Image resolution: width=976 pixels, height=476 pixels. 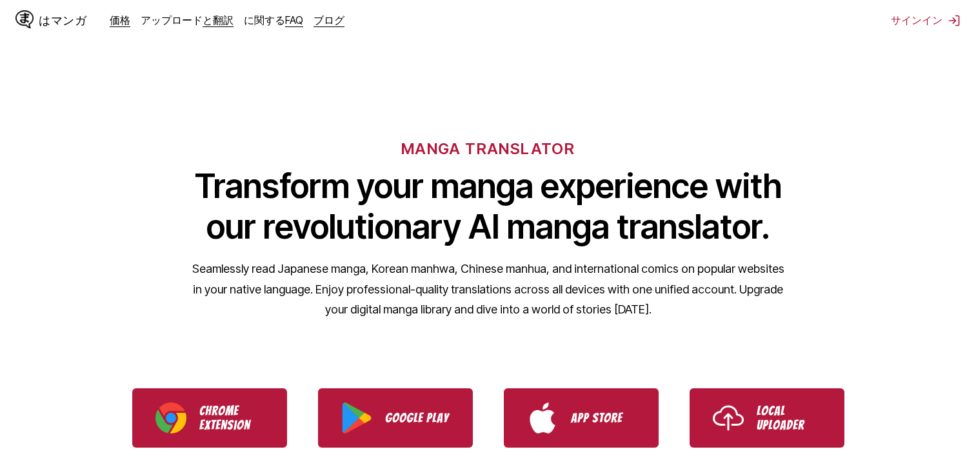 I want to click on a: と翻訳, so click(x=218, y=20).